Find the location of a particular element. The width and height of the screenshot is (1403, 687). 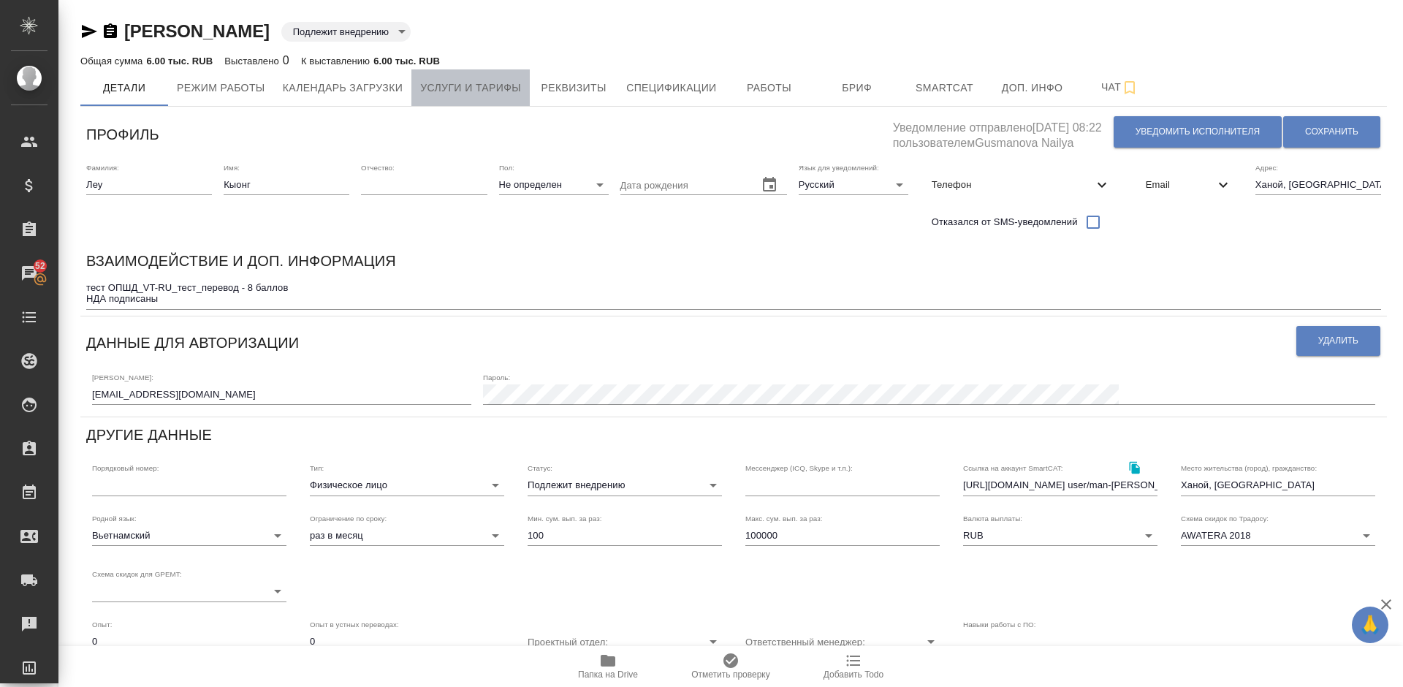

span: Чат is located at coordinates (1120, 87).